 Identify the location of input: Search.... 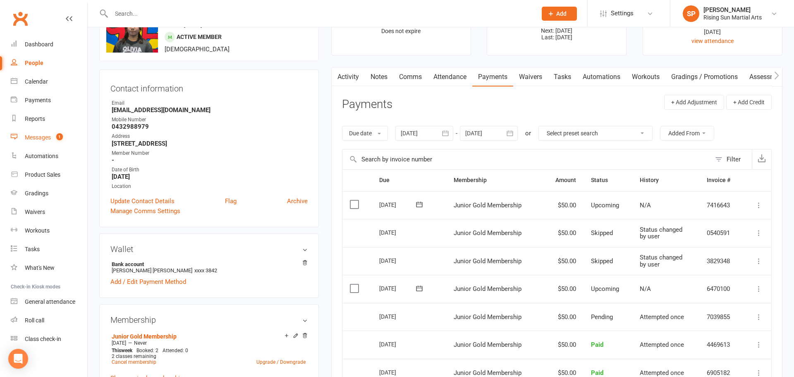
(320, 14).